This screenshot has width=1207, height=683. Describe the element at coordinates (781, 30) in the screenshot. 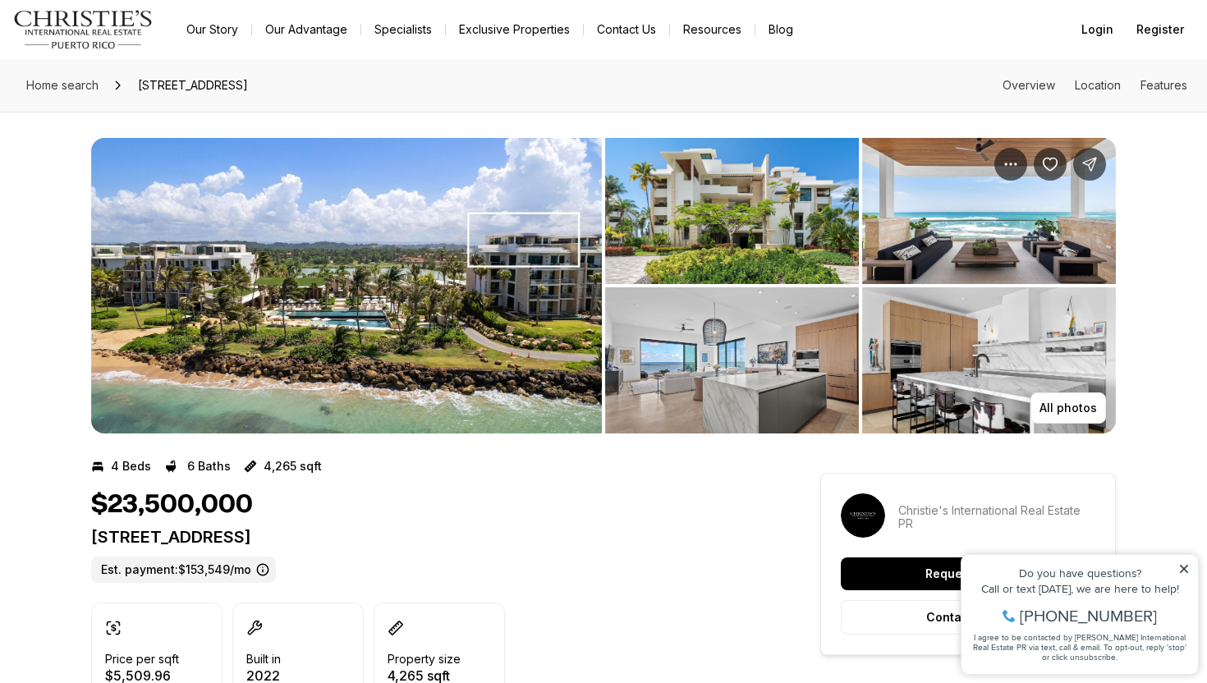

I see `a: Blog` at that location.